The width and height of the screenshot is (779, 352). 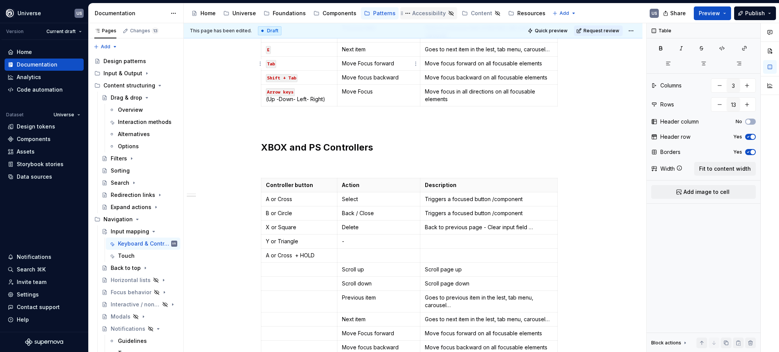 I want to click on a: Supernova Logo, so click(x=44, y=342).